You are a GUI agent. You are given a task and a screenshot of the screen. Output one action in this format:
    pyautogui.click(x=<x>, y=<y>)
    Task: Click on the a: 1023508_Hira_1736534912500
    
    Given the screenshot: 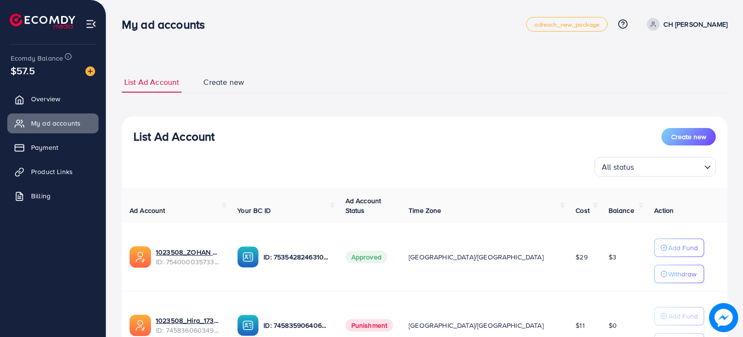 What is the action you would take?
    pyautogui.click(x=189, y=321)
    